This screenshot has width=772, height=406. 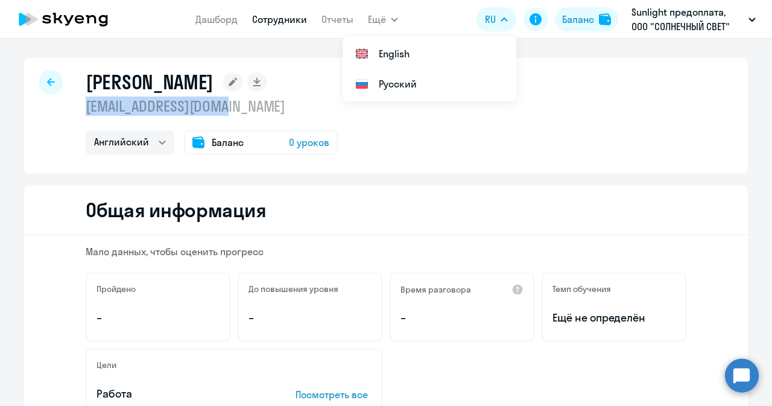 I want to click on p: Sunlight предоплата, ООО "СОЛНЕЧНЫЙ СВЕТ", so click(x=688, y=19).